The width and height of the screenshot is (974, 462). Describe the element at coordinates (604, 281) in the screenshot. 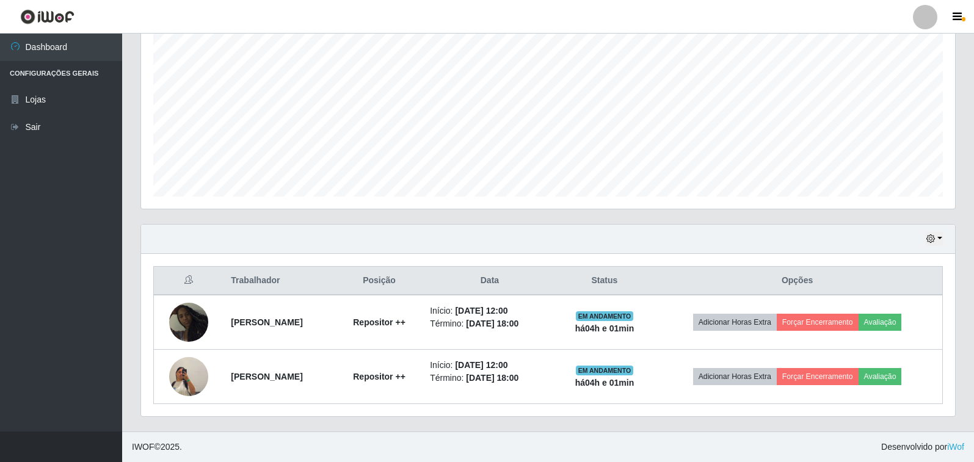

I see `th: Status` at that location.